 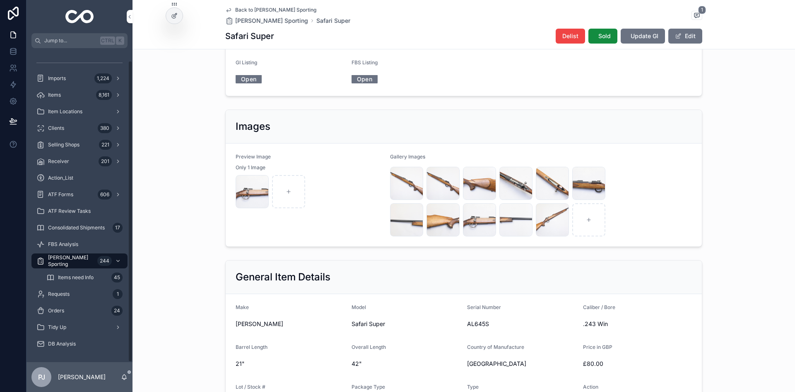 I want to click on span: Requests, so click(x=59, y=294).